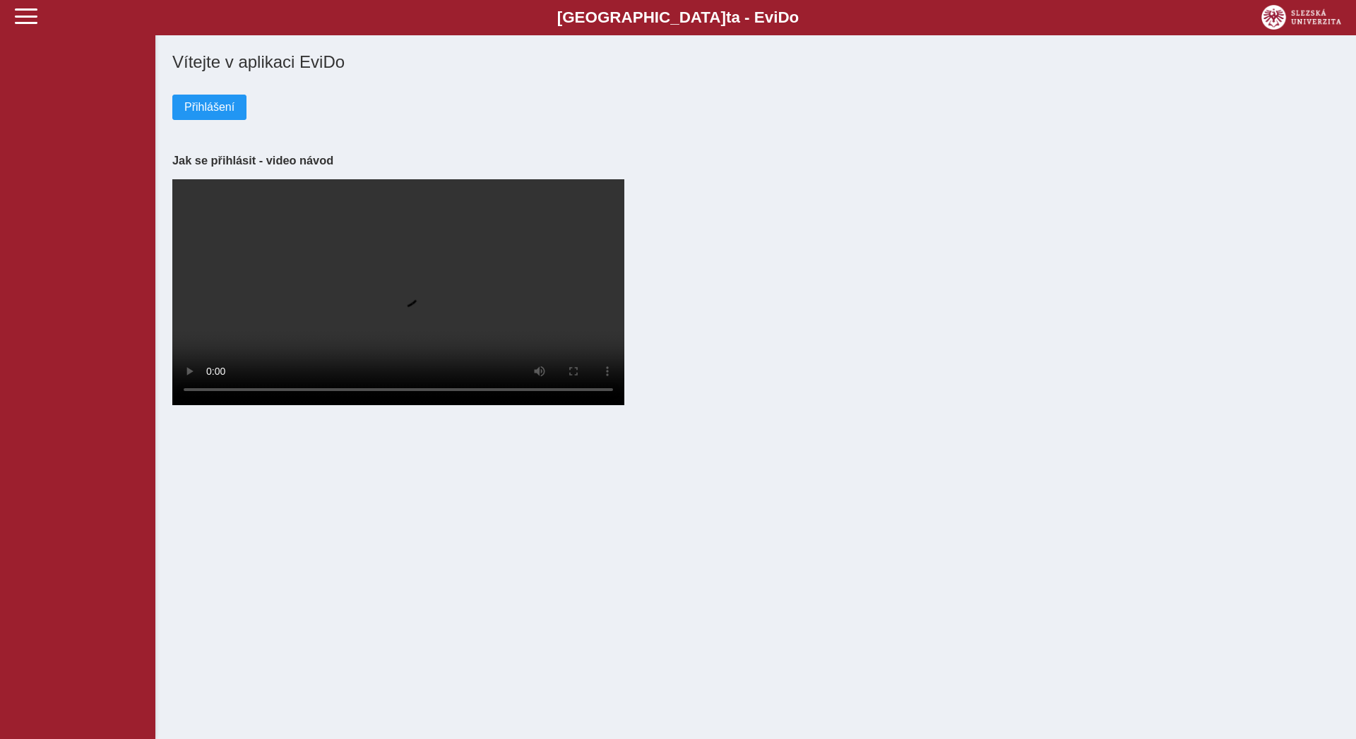  Describe the element at coordinates (756, 160) in the screenshot. I see `h3: Jak se přihlásit - video návod` at that location.